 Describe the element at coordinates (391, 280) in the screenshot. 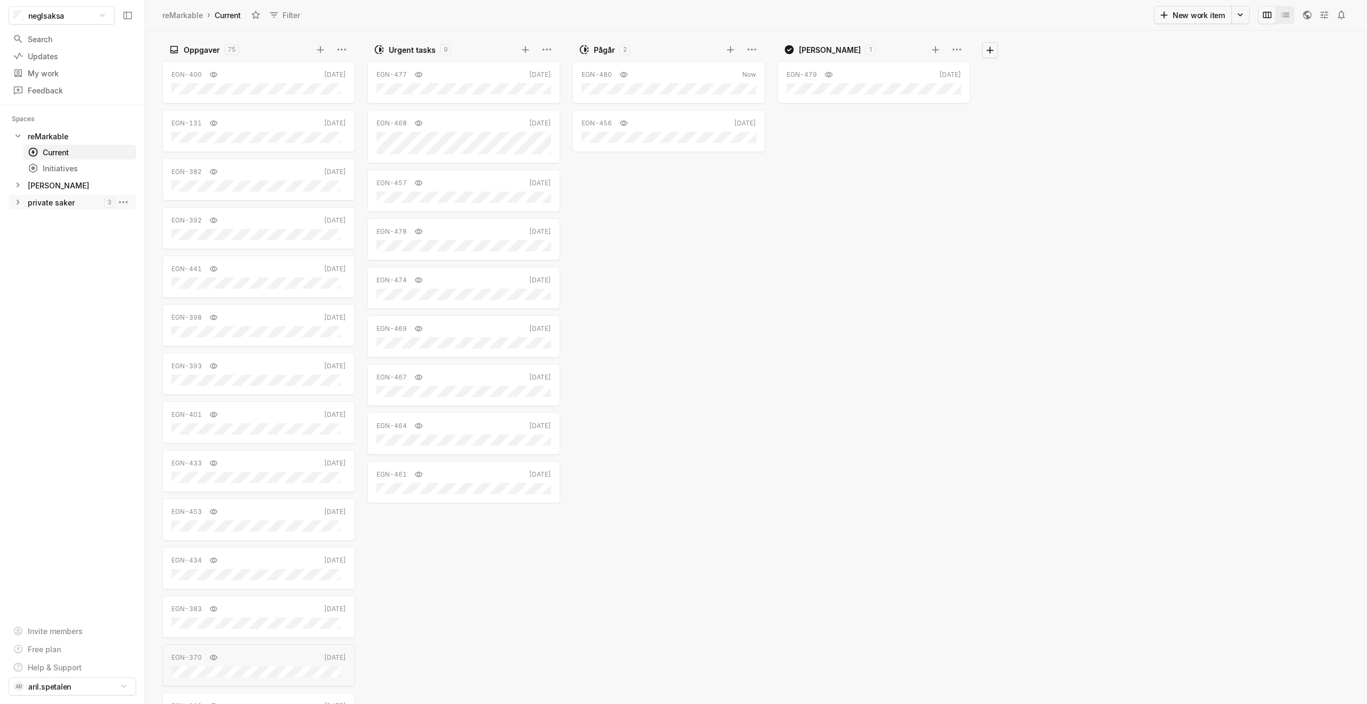

I see `div: EGN-474` at that location.